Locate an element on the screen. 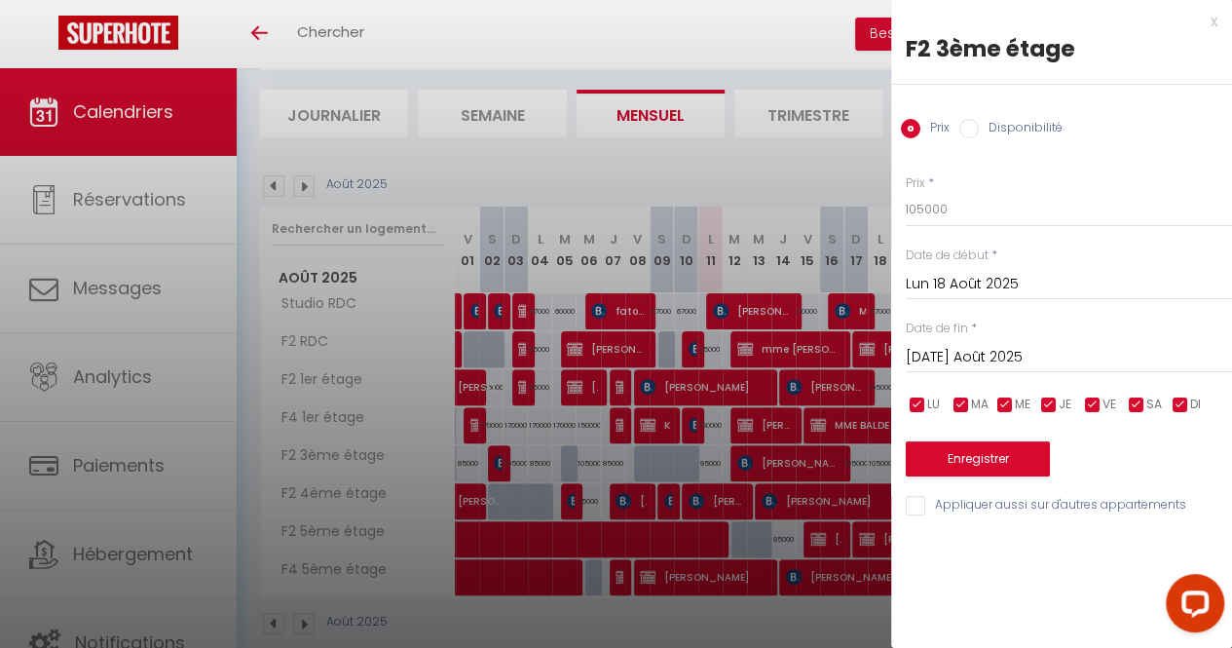  span: DI is located at coordinates (1195, 404).